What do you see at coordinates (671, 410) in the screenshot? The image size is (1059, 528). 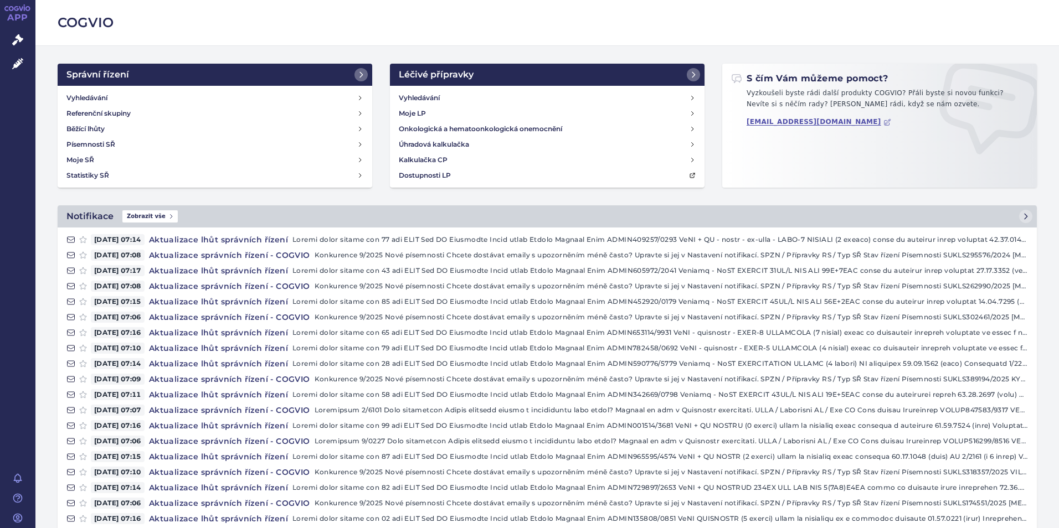 I see `p: Loremipsum 2/6101 Dolo sitametcon Adipis elitsedd eiusmo t incididuntu labo etdol? Magnaal en adm...` at bounding box center [671, 410].